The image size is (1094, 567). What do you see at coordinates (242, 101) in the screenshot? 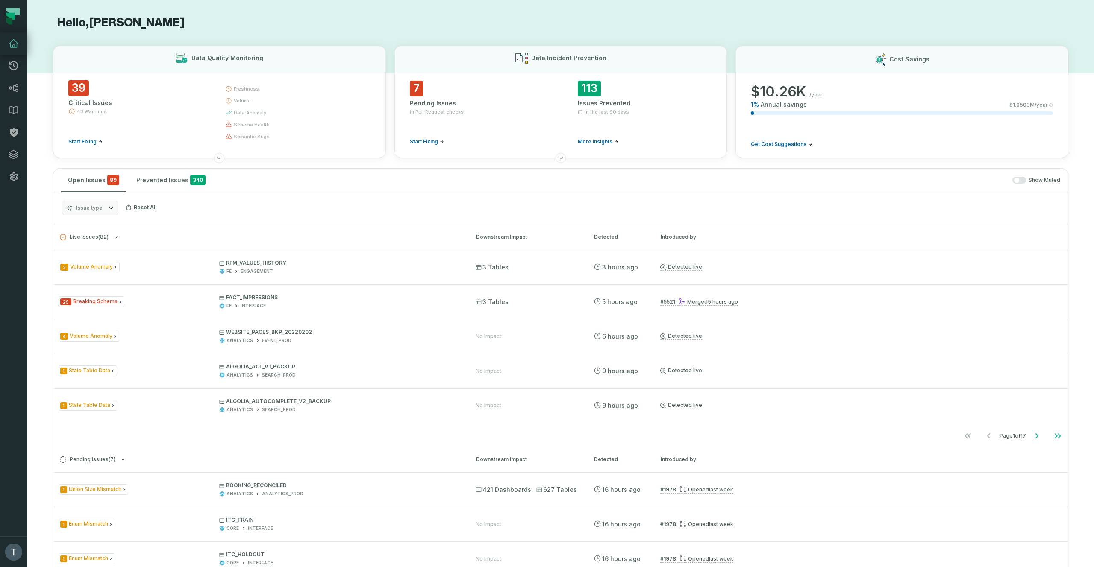
I see `span: volume` at bounding box center [242, 101].